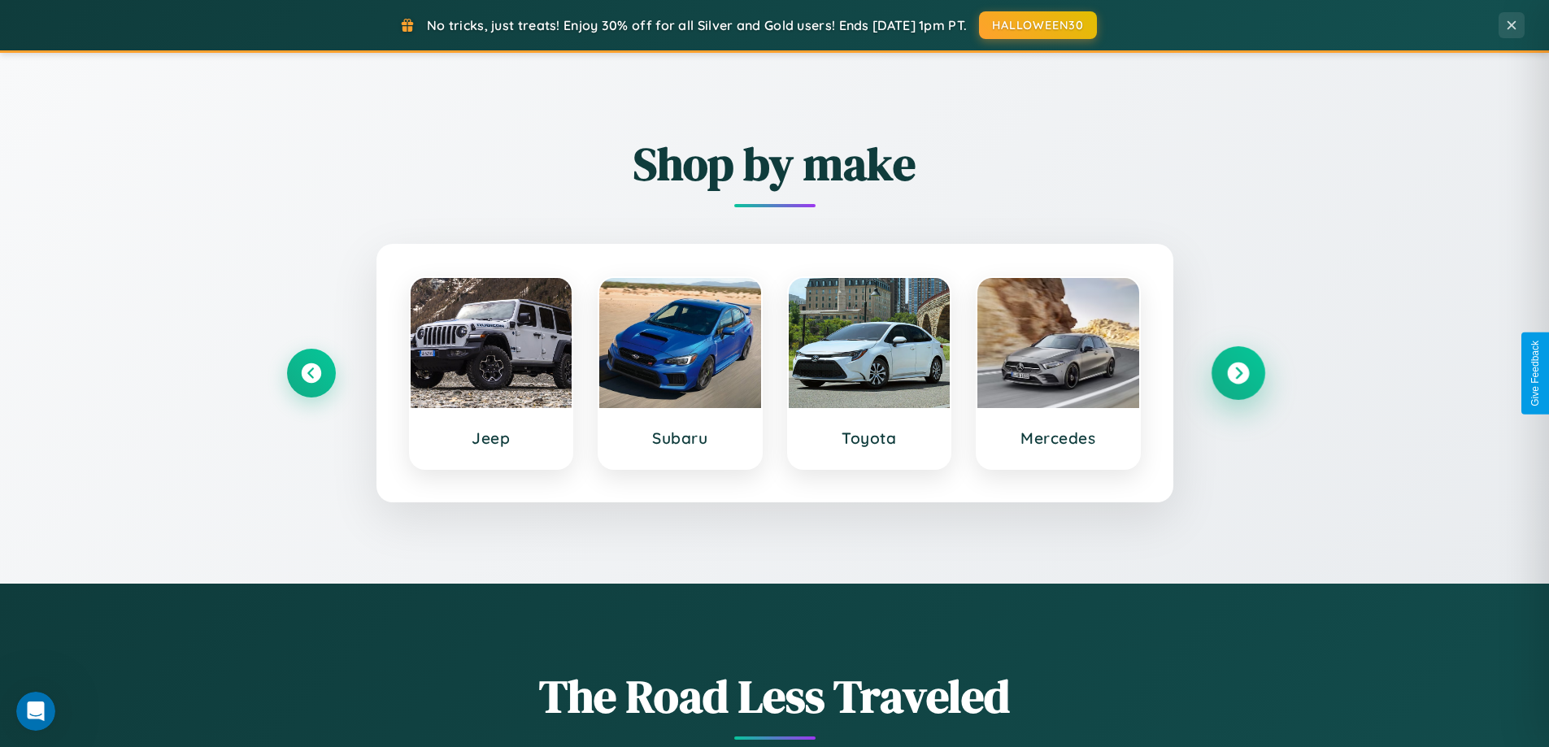 Image resolution: width=1549 pixels, height=747 pixels. Describe the element at coordinates (775, 163) in the screenshot. I see `h2: Shop by make` at that location.